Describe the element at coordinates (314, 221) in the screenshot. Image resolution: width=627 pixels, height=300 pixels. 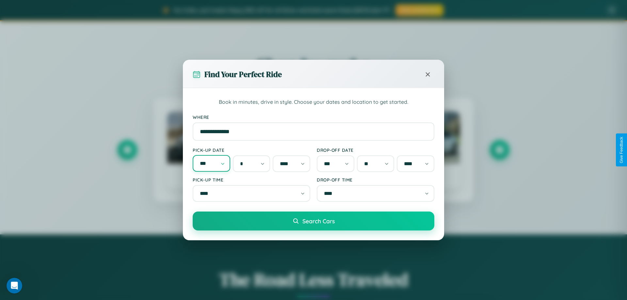
I see `button: Search Cars` at that location.